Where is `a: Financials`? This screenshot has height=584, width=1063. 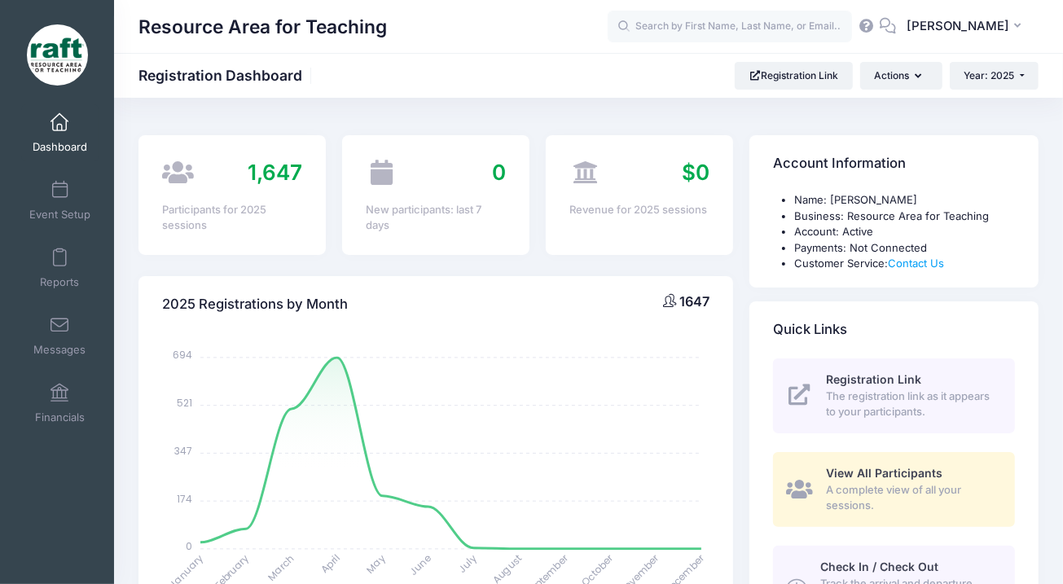 a: Financials is located at coordinates (59, 403).